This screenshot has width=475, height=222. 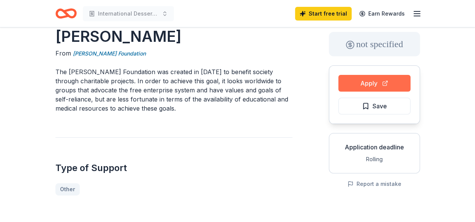 I want to click on div: not specified, so click(x=375, y=44).